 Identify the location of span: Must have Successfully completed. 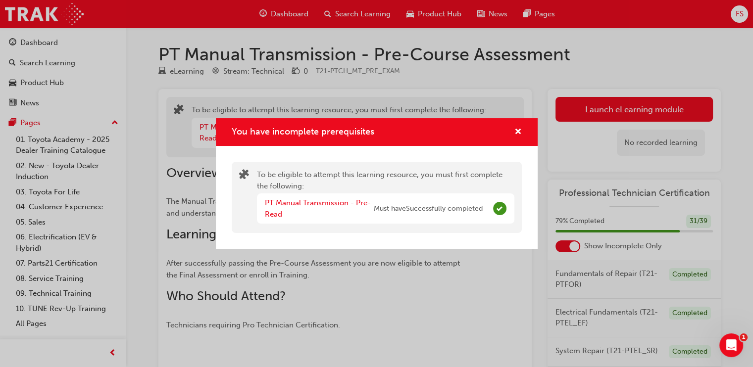
(428, 209).